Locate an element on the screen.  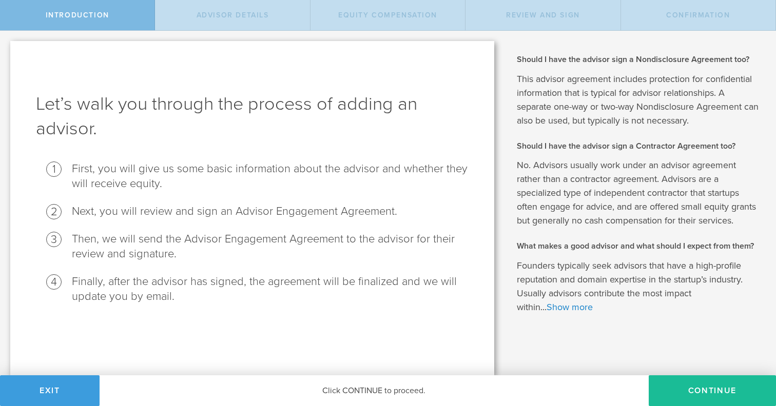
h2: Should I have the advisor sign a Nondisclosure Agreement too? is located at coordinates (638, 59).